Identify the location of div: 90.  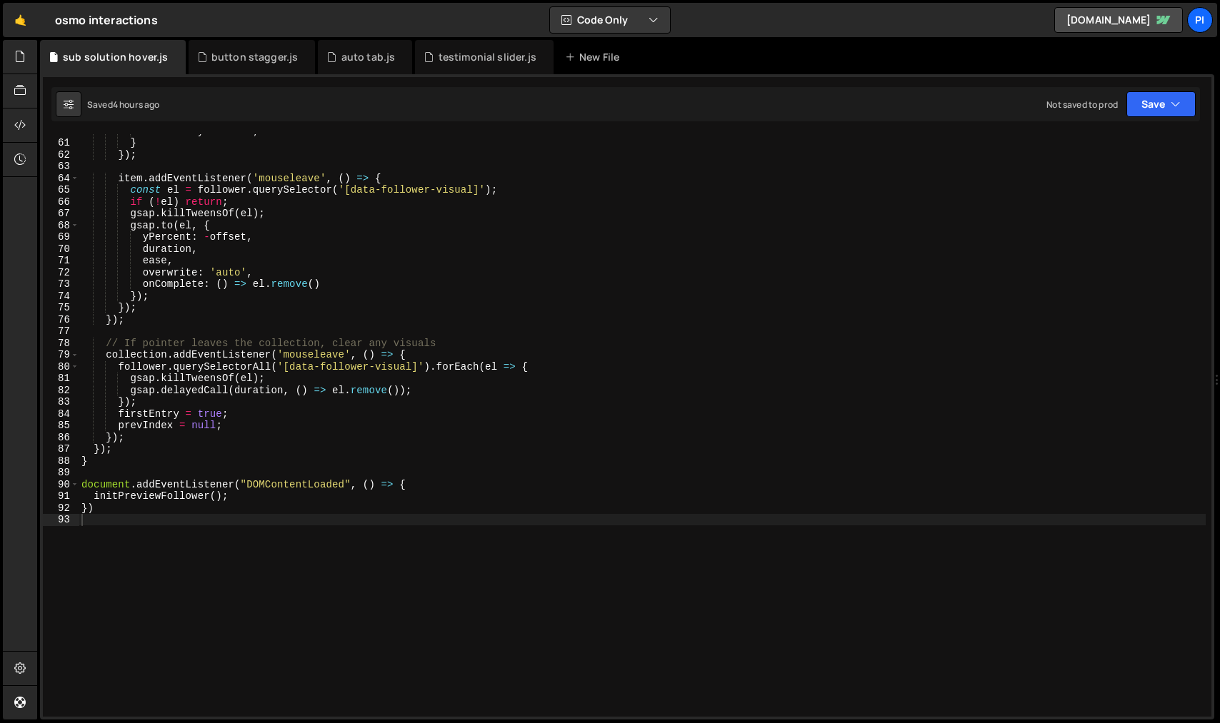
(61, 485).